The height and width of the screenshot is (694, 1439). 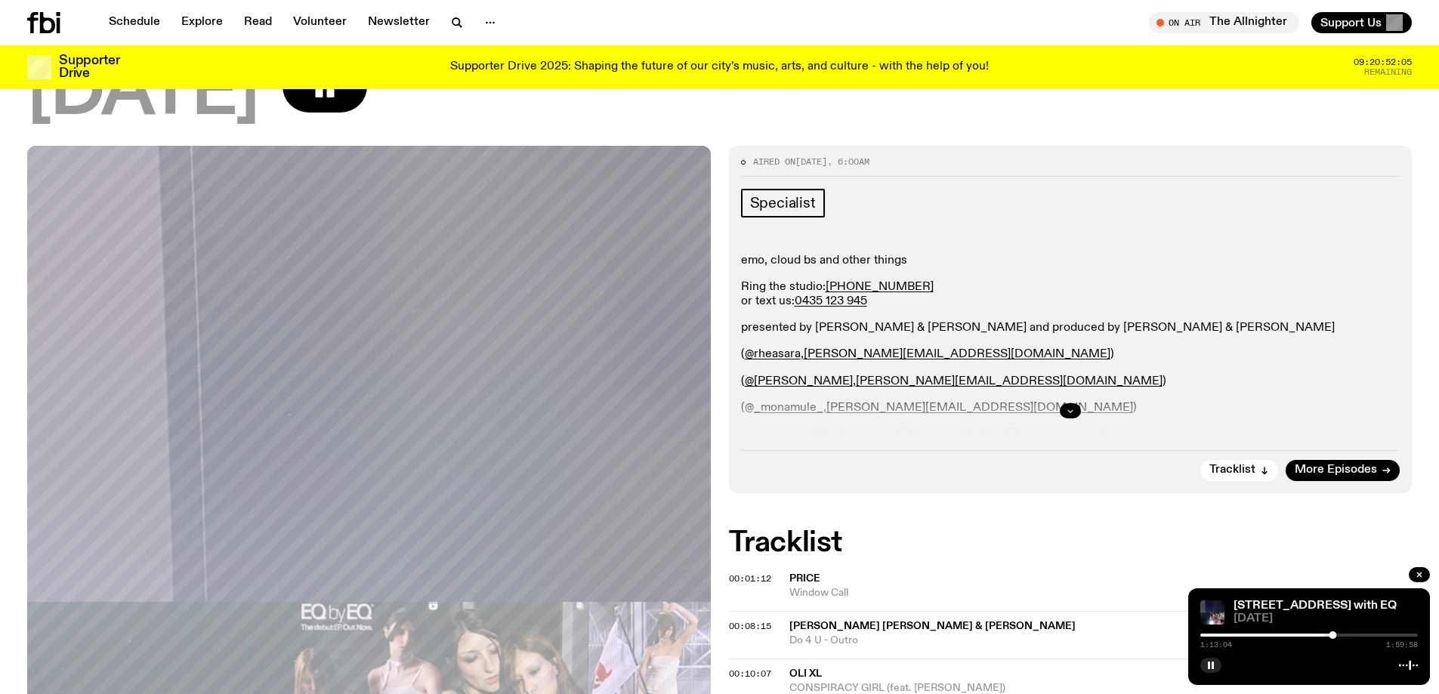 I want to click on span: 1:13:04, so click(x=1216, y=645).